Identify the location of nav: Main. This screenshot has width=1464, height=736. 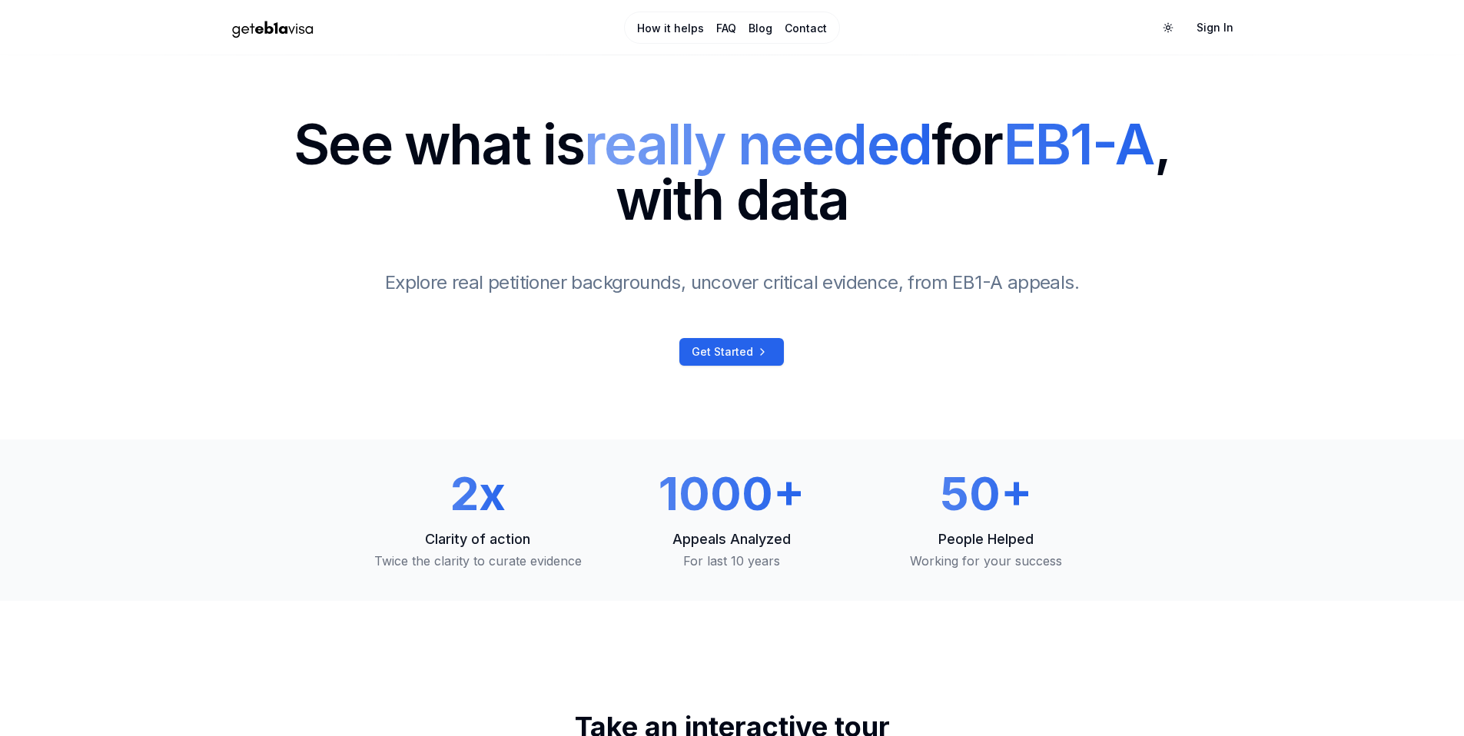
(732, 28).